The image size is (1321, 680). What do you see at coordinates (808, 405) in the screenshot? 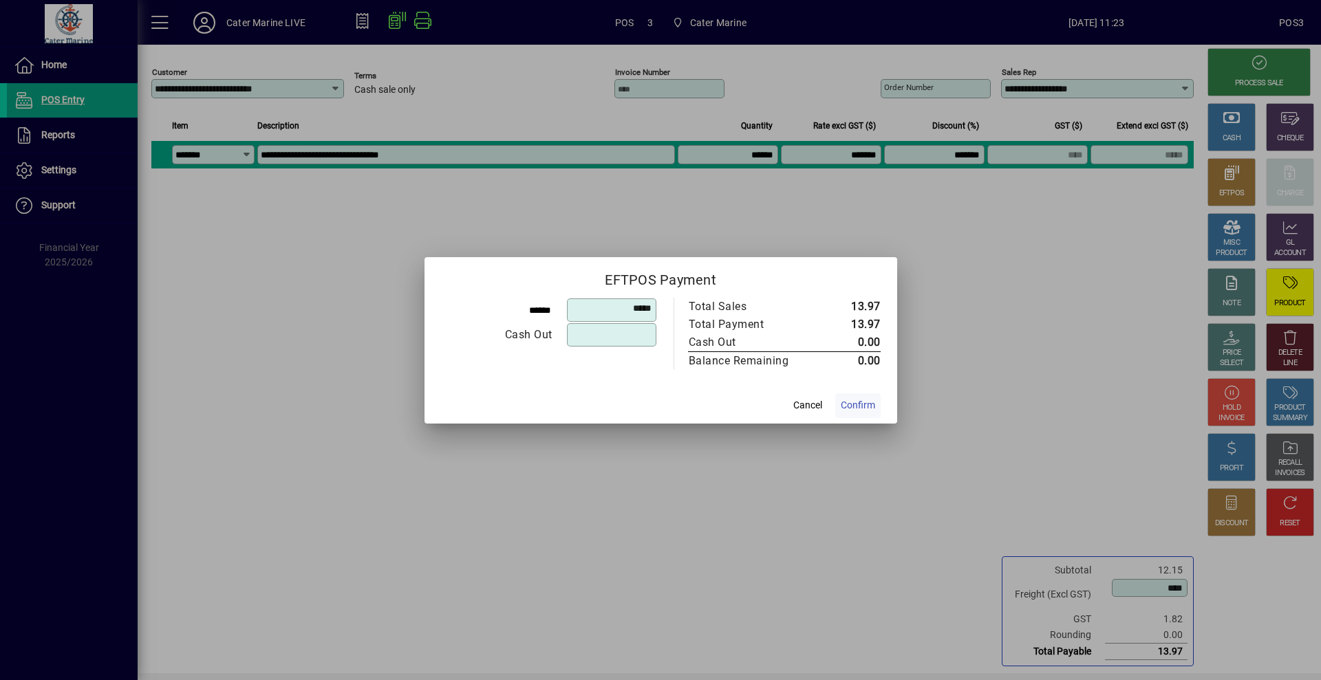
I see `span: Cancel` at bounding box center [808, 405].